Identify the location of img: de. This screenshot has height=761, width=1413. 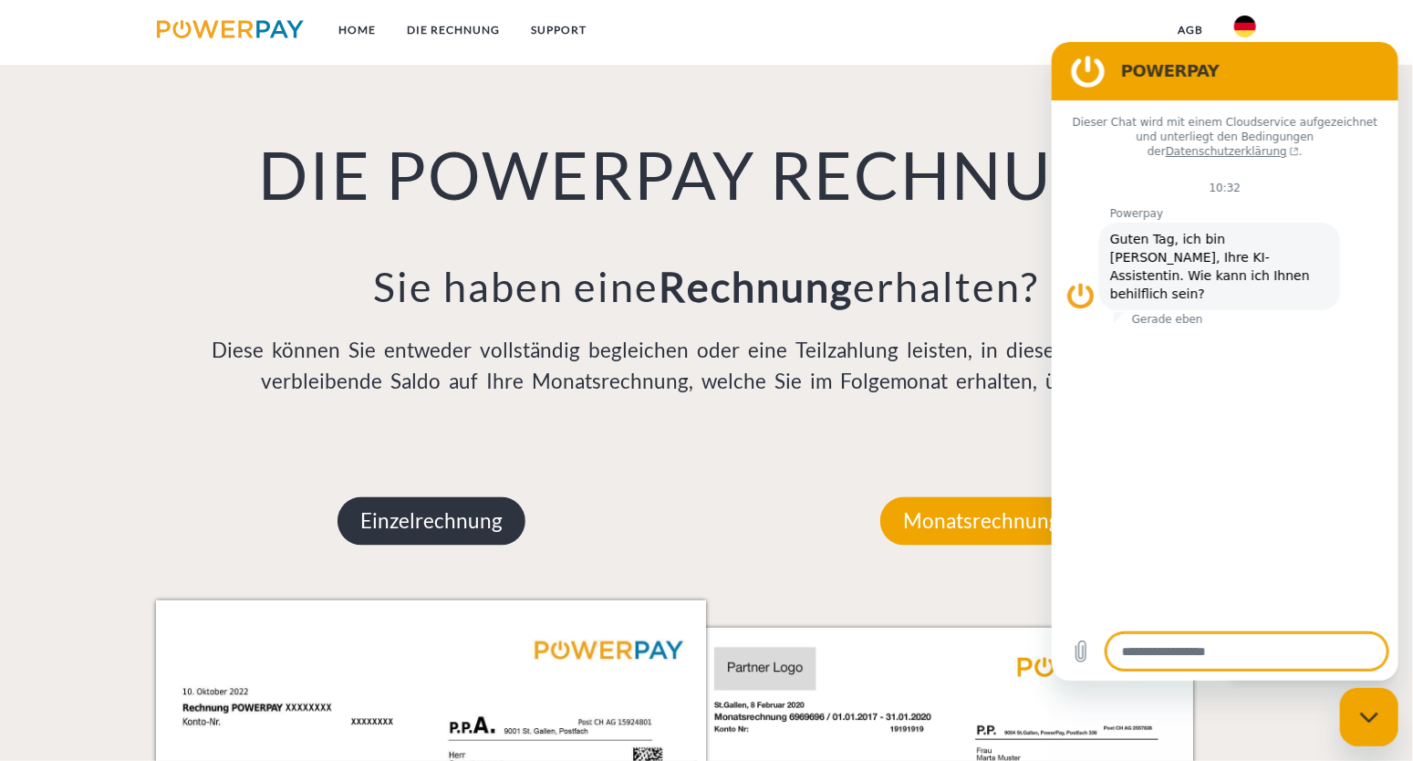
(1246, 26).